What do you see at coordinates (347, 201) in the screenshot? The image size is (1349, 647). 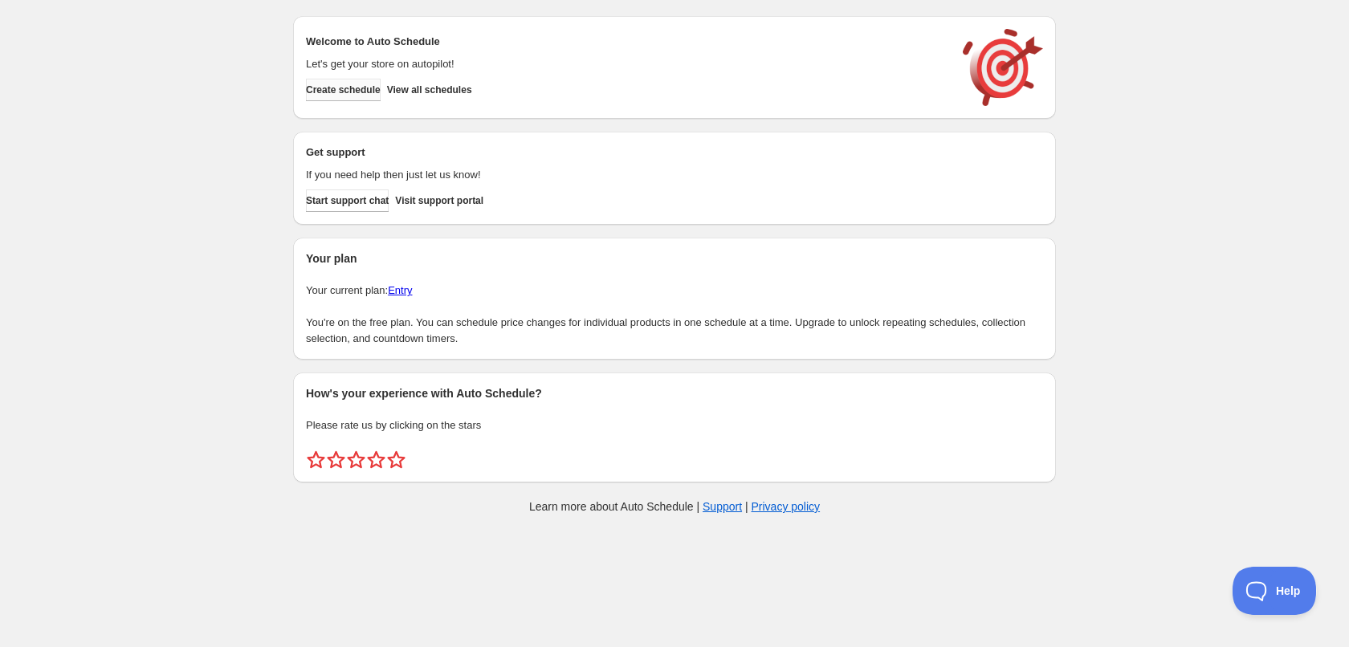 I see `span: Start support chat` at bounding box center [347, 201].